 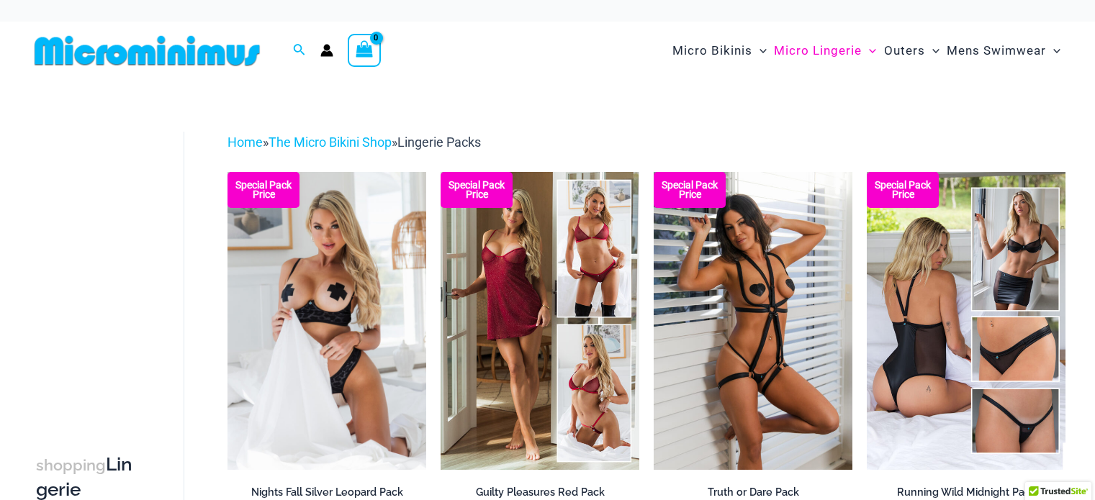 What do you see at coordinates (245, 142) in the screenshot?
I see `a: Home` at bounding box center [245, 142].